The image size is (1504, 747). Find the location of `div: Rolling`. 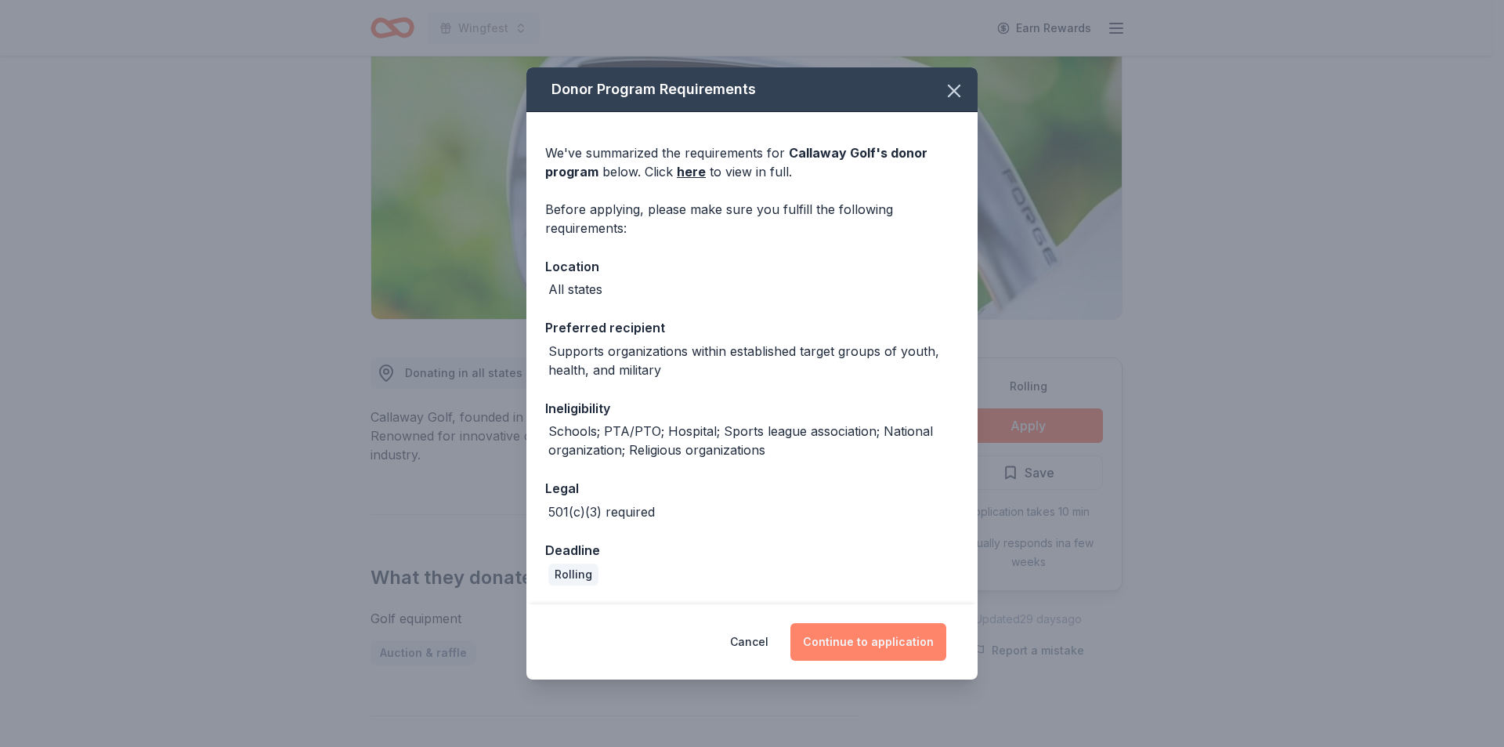

div: Rolling is located at coordinates (574, 574).